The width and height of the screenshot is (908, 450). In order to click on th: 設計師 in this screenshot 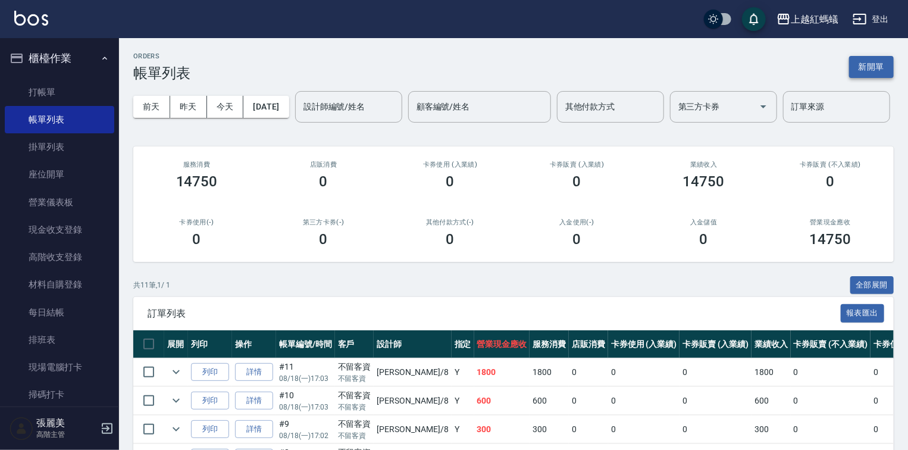, I will do `click(412, 344)`.